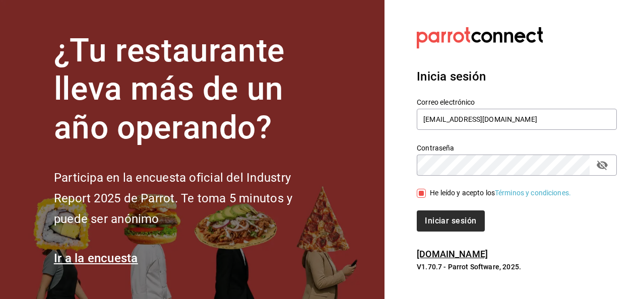 The width and height of the screenshot is (641, 299). I want to click on a: Términos y condiciones., so click(533, 193).